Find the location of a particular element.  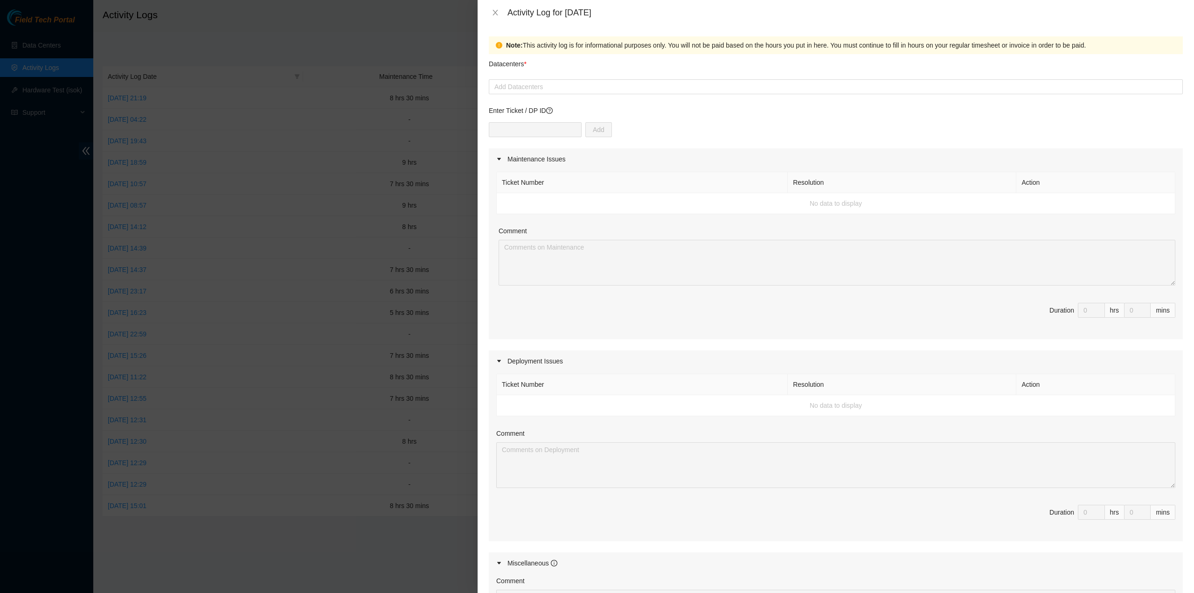

div: Maintenance Issues is located at coordinates (836, 159).